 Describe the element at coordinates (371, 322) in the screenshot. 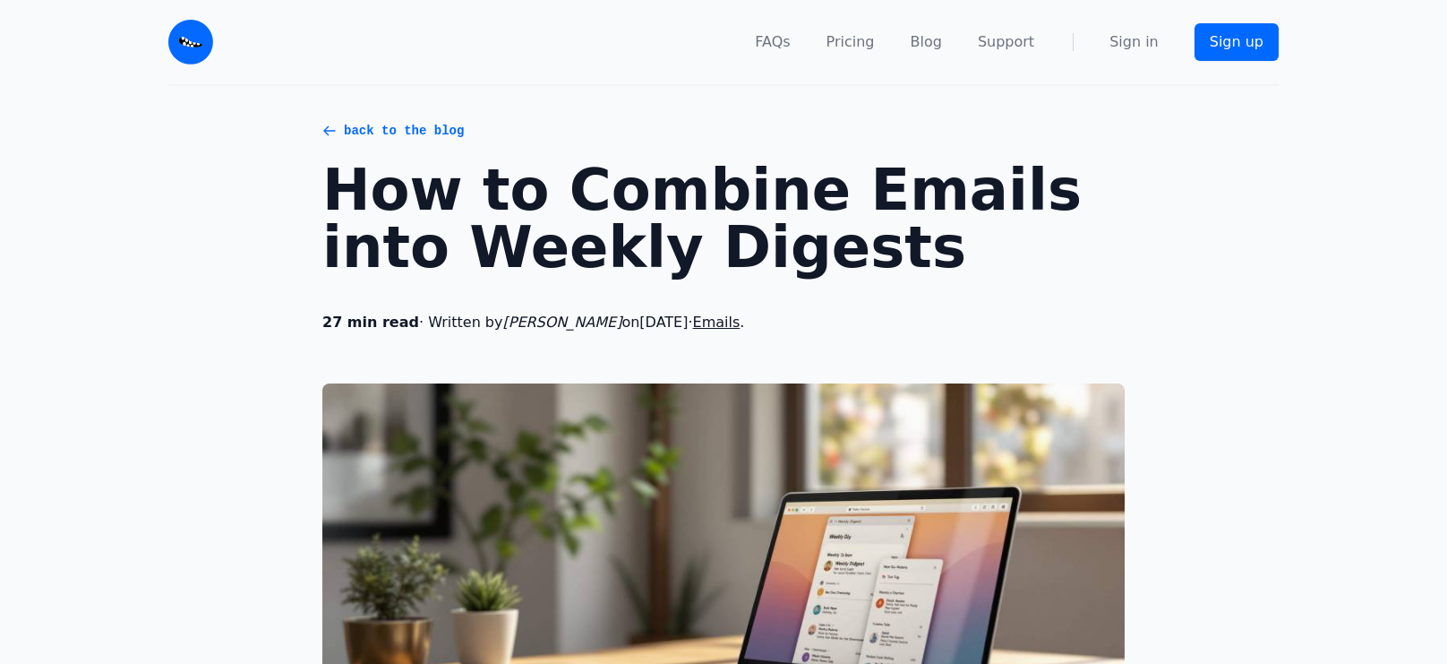

I see `b: 27 min read` at that location.